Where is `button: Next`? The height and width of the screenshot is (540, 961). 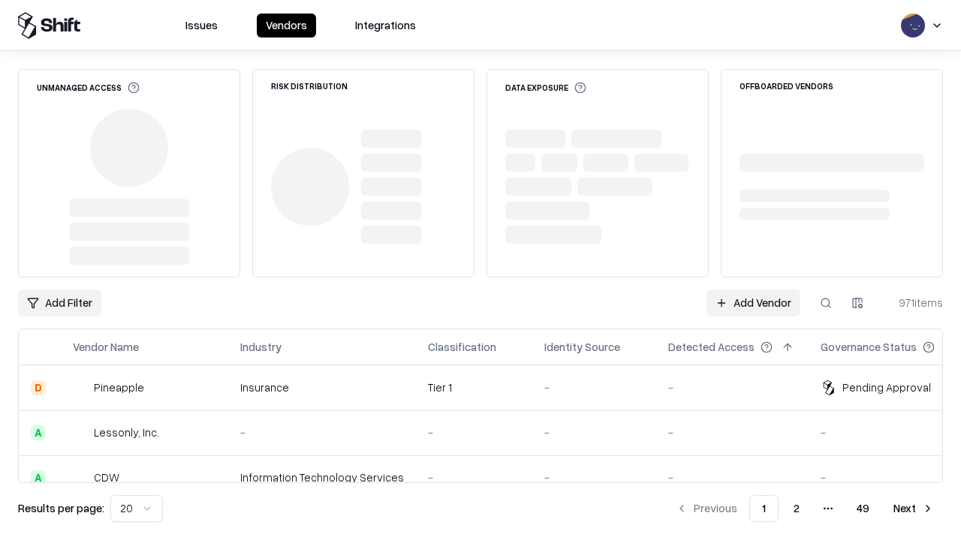 button: Next is located at coordinates (913, 509).